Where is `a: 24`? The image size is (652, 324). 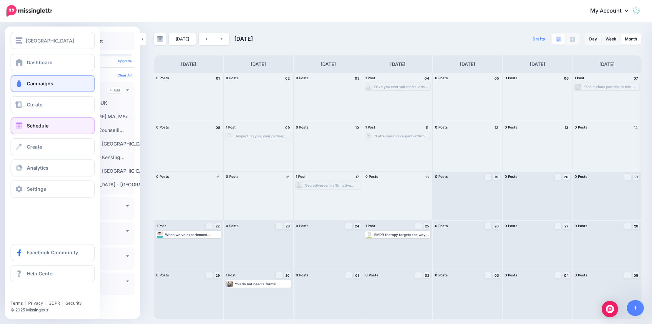
a: 24 is located at coordinates (357, 226).